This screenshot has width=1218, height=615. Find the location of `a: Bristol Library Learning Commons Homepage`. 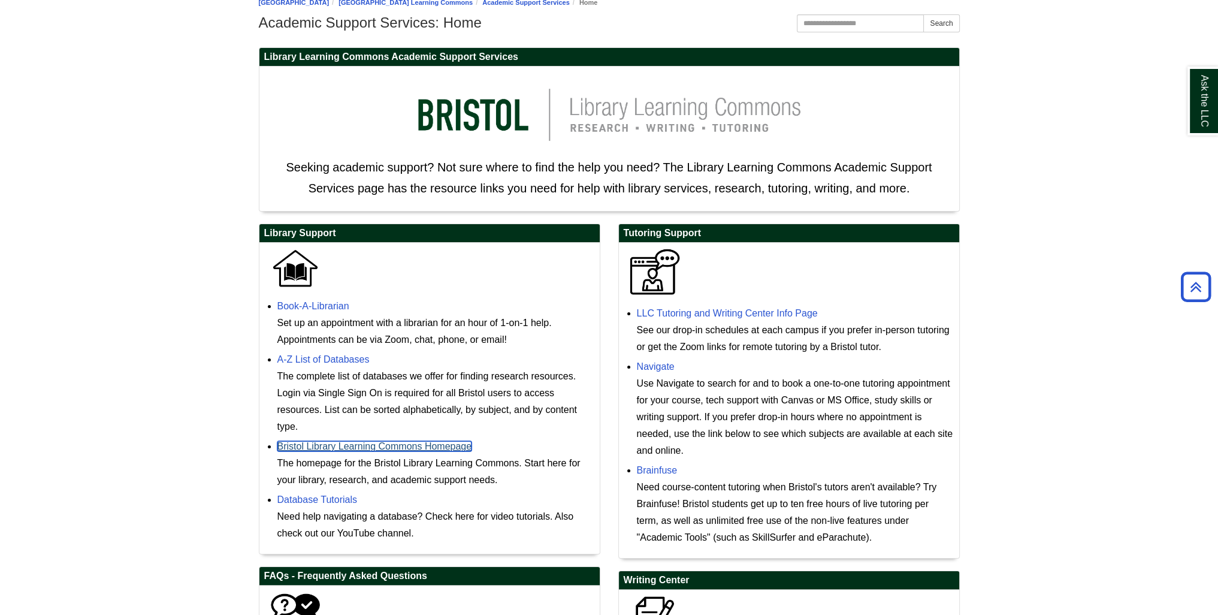

a: Bristol Library Learning Commons Homepage is located at coordinates (374, 446).